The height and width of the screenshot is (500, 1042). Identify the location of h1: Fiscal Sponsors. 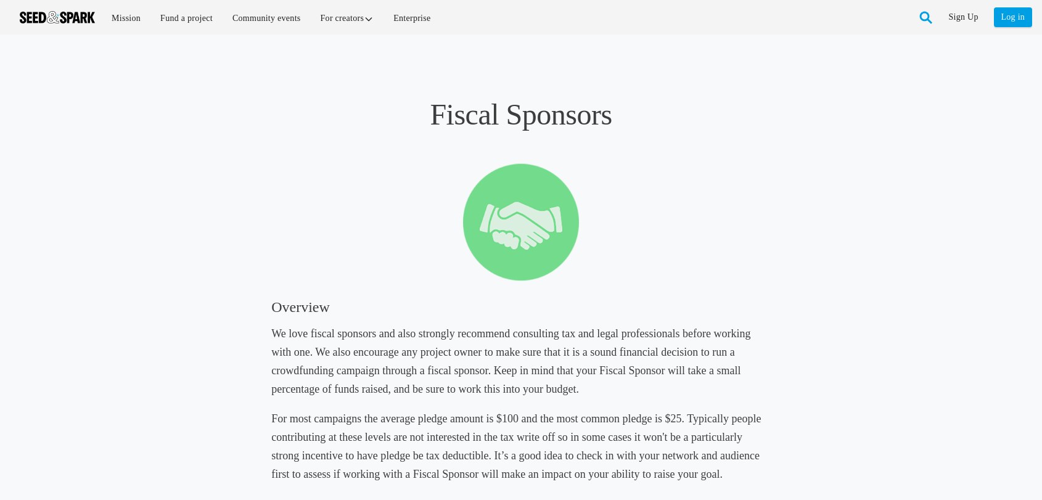
(521, 115).